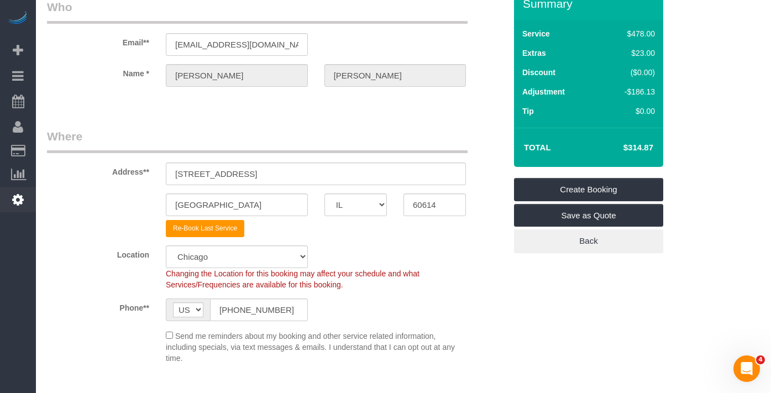  I want to click on span: Send me reminders about my booking and other service related information, including specials, via..., so click(310, 347).